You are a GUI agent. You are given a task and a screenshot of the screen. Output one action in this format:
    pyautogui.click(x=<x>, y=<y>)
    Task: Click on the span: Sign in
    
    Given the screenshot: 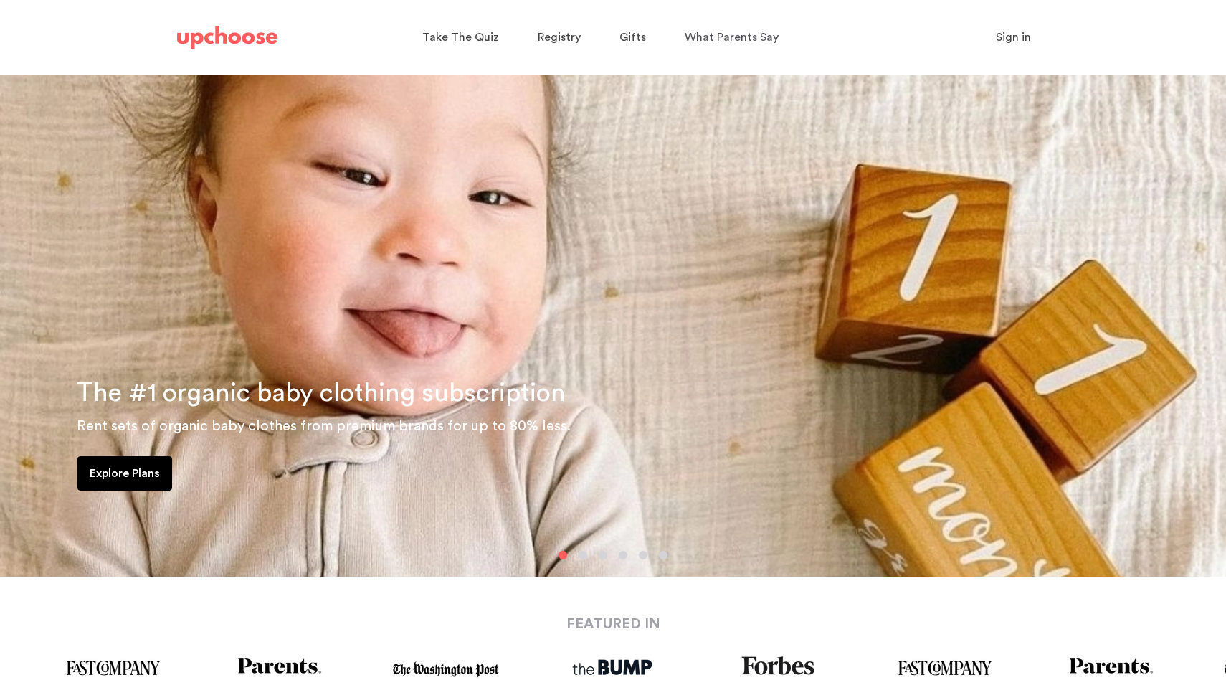 What is the action you would take?
    pyautogui.click(x=1013, y=37)
    